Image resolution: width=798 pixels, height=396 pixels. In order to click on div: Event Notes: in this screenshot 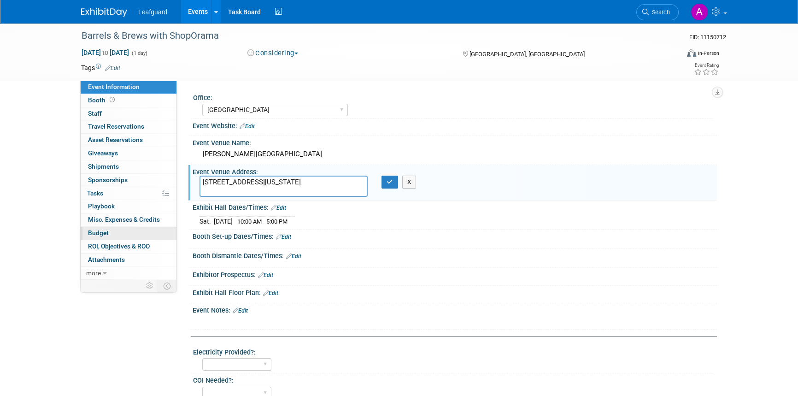, I will do `click(455, 309)`.